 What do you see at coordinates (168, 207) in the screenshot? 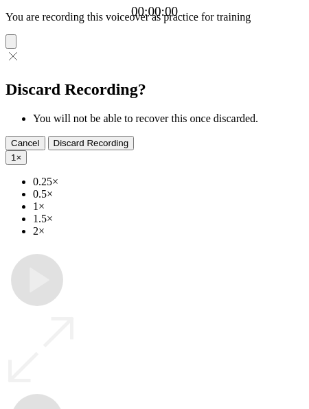
I see `li: 1×` at bounding box center [168, 207].